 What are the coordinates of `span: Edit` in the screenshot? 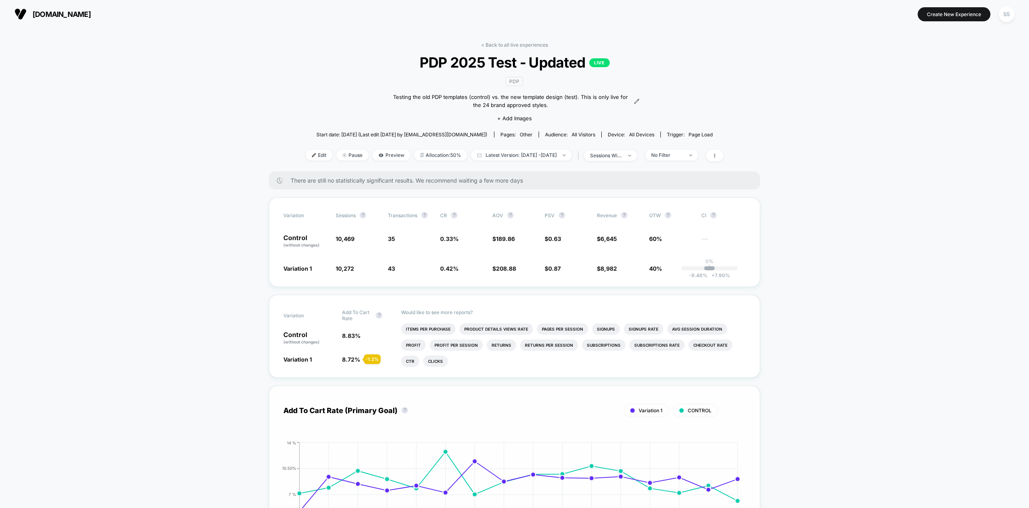 It's located at (319, 155).